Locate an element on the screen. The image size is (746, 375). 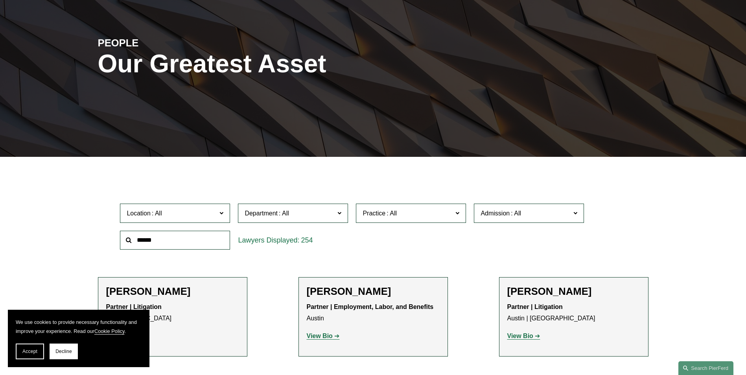
h1: Our Greatest Asset is located at coordinates (281, 64).